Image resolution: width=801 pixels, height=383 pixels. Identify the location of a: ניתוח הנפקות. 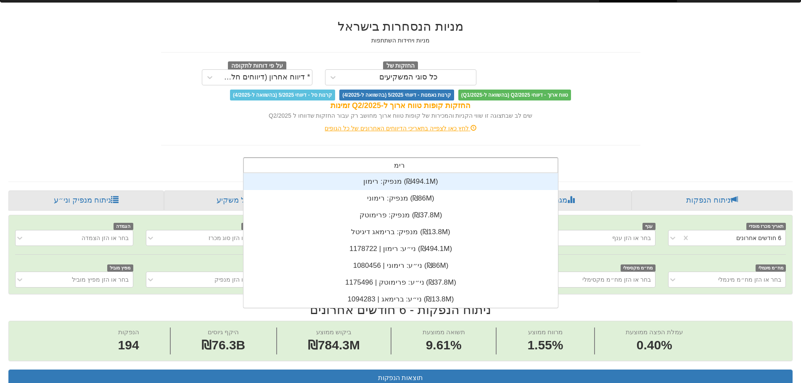
(712, 201).